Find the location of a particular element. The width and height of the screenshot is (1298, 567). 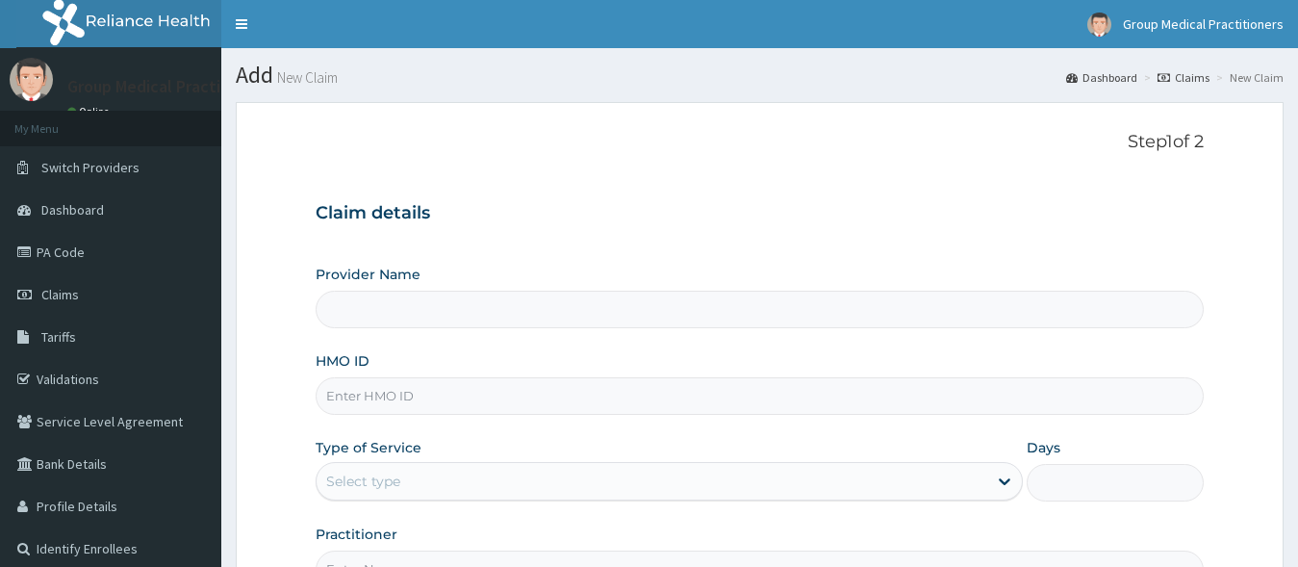

div: Select type is located at coordinates (363, 481).